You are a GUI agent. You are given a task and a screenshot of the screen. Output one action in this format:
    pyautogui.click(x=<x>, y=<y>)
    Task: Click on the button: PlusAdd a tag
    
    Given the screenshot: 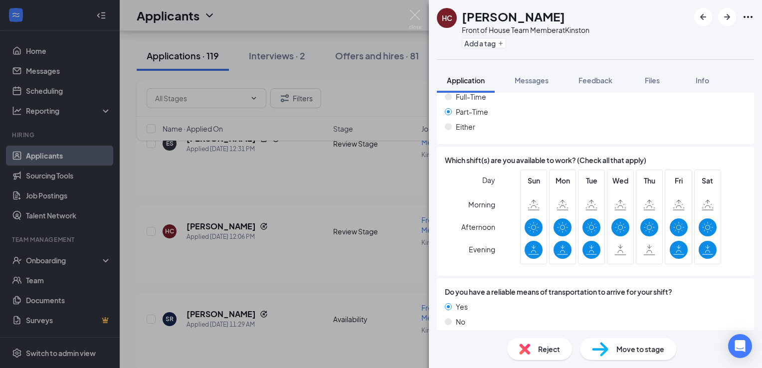 What is the action you would take?
    pyautogui.click(x=484, y=43)
    